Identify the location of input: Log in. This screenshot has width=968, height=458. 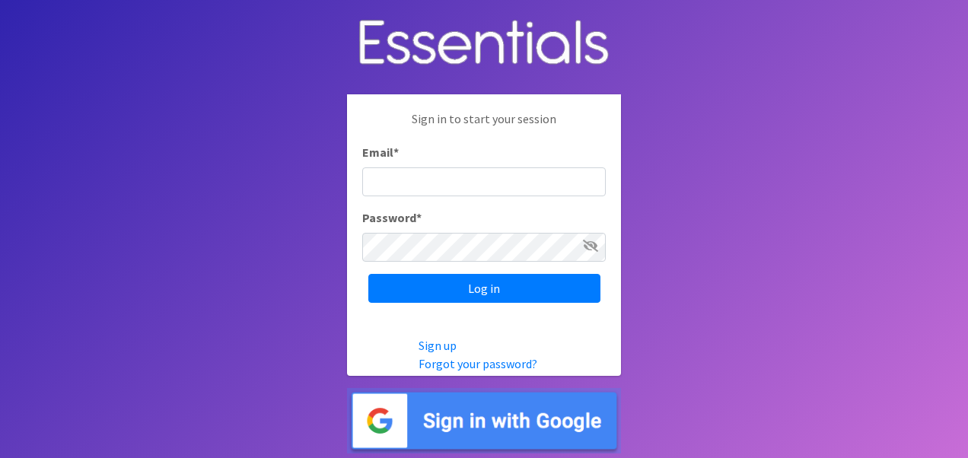
(484, 288).